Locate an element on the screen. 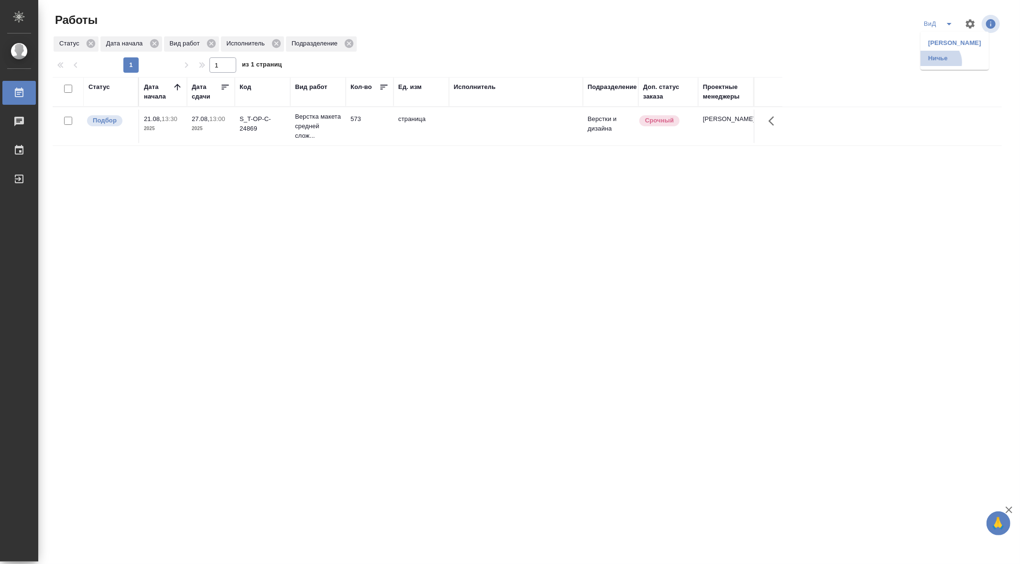 This screenshot has width=1020, height=564. p: 13:00 is located at coordinates (217, 119).